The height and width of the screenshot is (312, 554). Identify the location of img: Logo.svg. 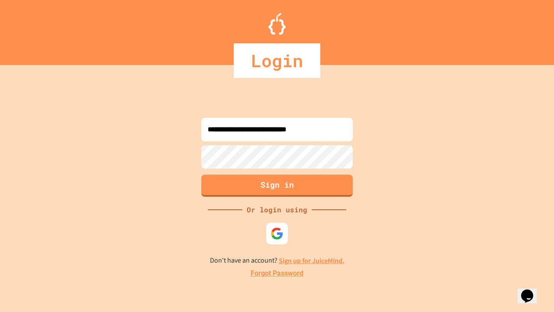
(277, 24).